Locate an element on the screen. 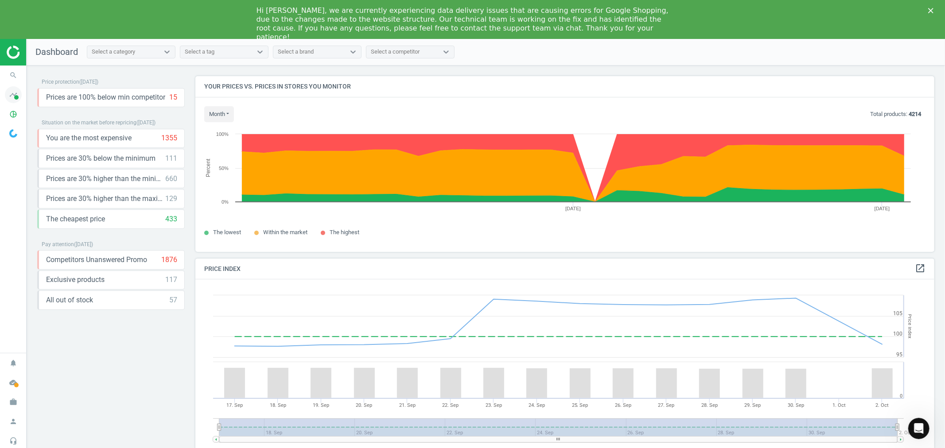 The width and height of the screenshot is (945, 448). div: Select a category is located at coordinates (113, 52).